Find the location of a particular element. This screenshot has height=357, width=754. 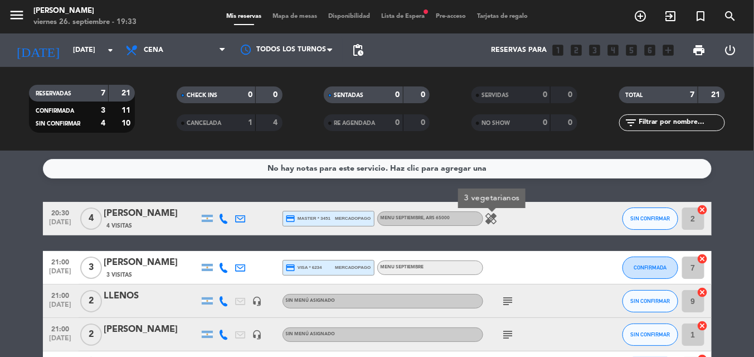

span: fiber_manual_record is located at coordinates (426, 12).